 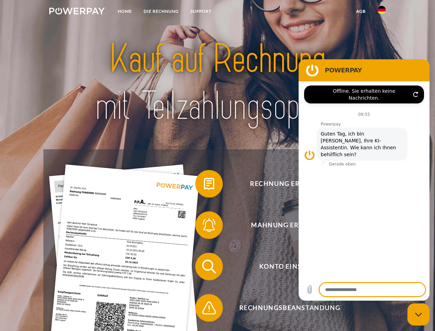 What do you see at coordinates (65, 55) in the screenshot?
I see `p: 09:55` at bounding box center [65, 55].